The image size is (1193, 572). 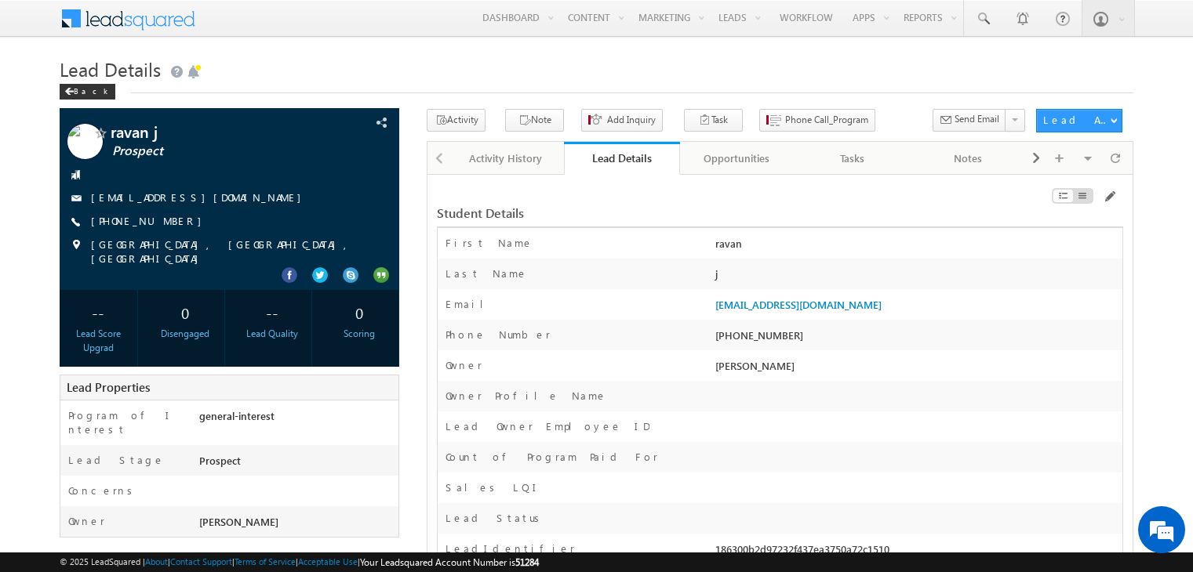 What do you see at coordinates (851, 158) in the screenshot?
I see `div: Tasks` at bounding box center [851, 158].